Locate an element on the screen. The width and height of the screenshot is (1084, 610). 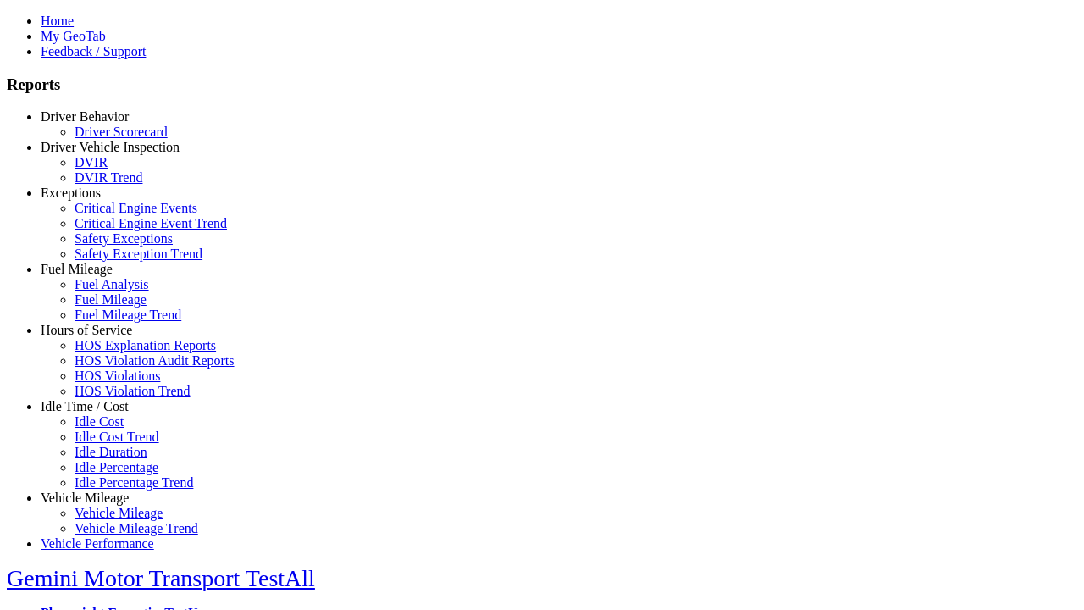
a: Safety Exception Trend is located at coordinates (138, 253).